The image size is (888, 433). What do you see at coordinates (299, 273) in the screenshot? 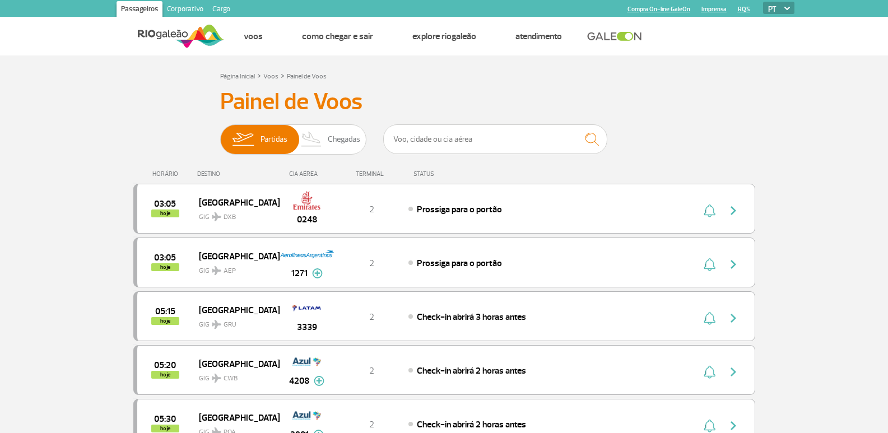
I see `span: 1271` at bounding box center [299, 273].